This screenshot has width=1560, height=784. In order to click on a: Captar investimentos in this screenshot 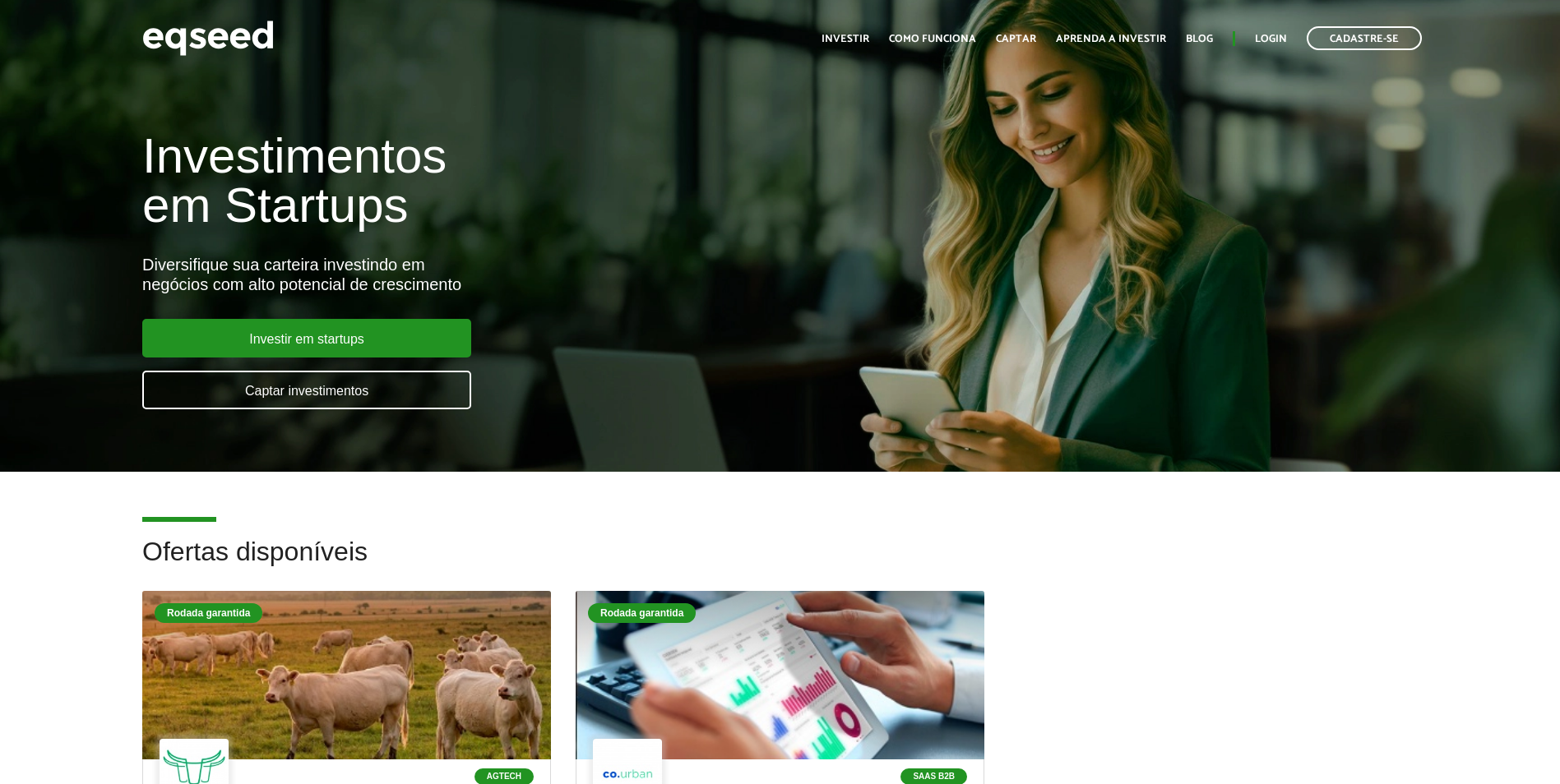, I will do `click(307, 390)`.